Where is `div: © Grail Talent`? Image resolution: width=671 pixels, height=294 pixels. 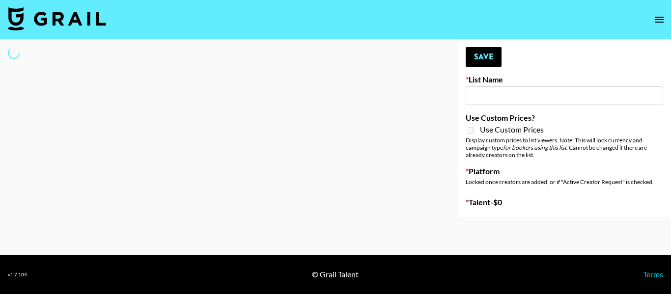
div: © Grail Talent is located at coordinates (335, 275).